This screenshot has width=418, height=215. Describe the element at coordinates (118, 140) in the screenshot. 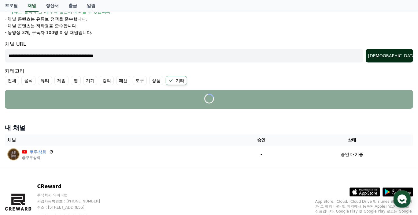

I see `th: 채널` at that location.